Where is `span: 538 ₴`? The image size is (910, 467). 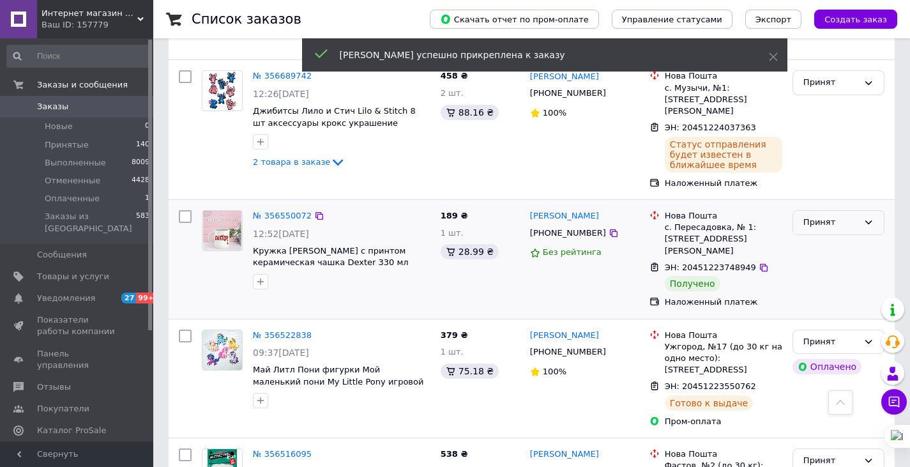 span: 538 ₴ is located at coordinates (454, 454).